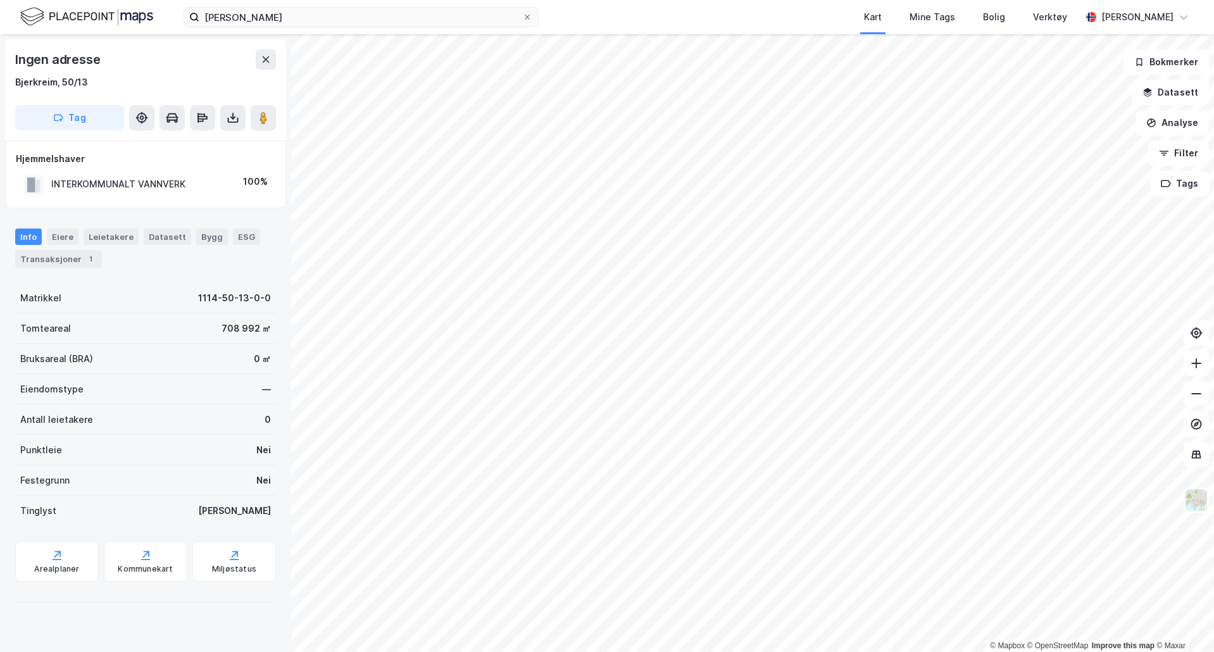 The width and height of the screenshot is (1214, 652). I want to click on div: Kontrollprogram for chat, so click(1182, 621).